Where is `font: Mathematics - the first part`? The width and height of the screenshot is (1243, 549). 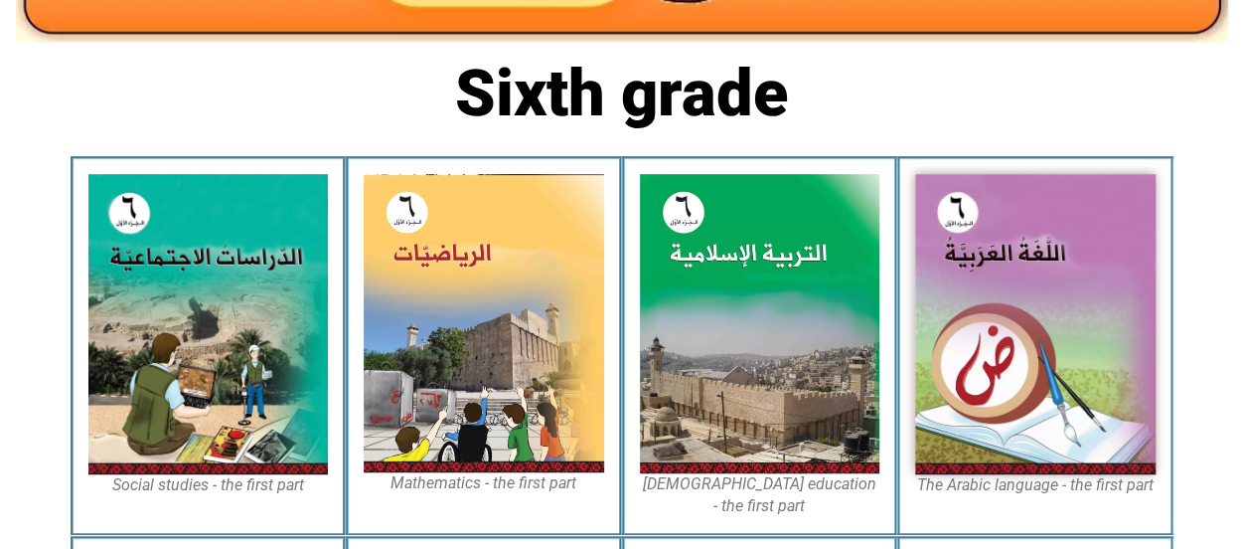
font: Mathematics - the first part is located at coordinates (483, 482).